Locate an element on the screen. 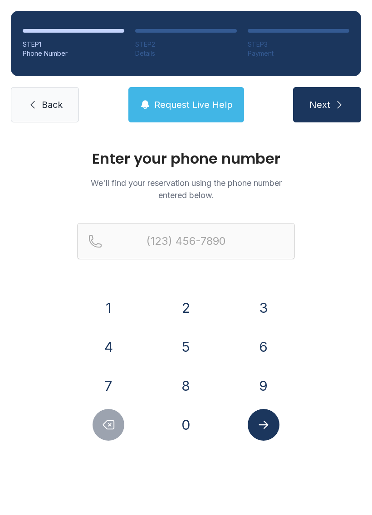 The height and width of the screenshot is (515, 372). span: Next is located at coordinates (320, 105).